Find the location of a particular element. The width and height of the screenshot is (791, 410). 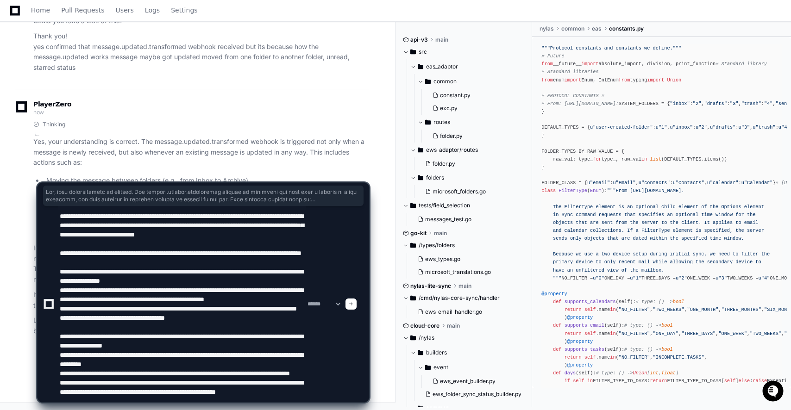

span: # PROTOCOL CONSTANTS # is located at coordinates (573, 96).